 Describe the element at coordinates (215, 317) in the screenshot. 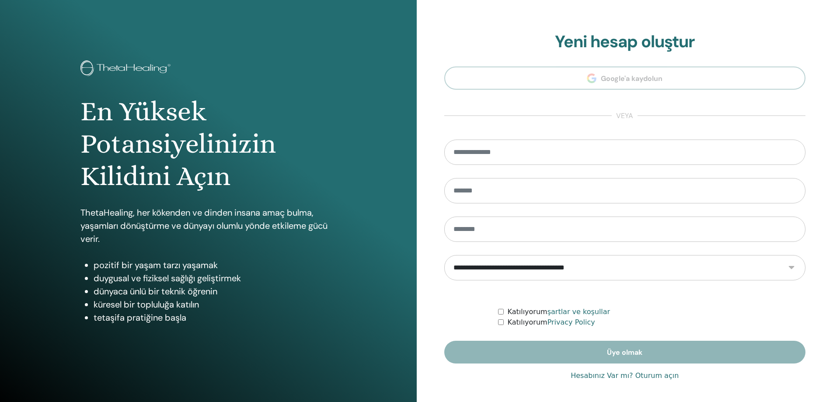

I see `li: tetaşifa pratiğine başla` at that location.